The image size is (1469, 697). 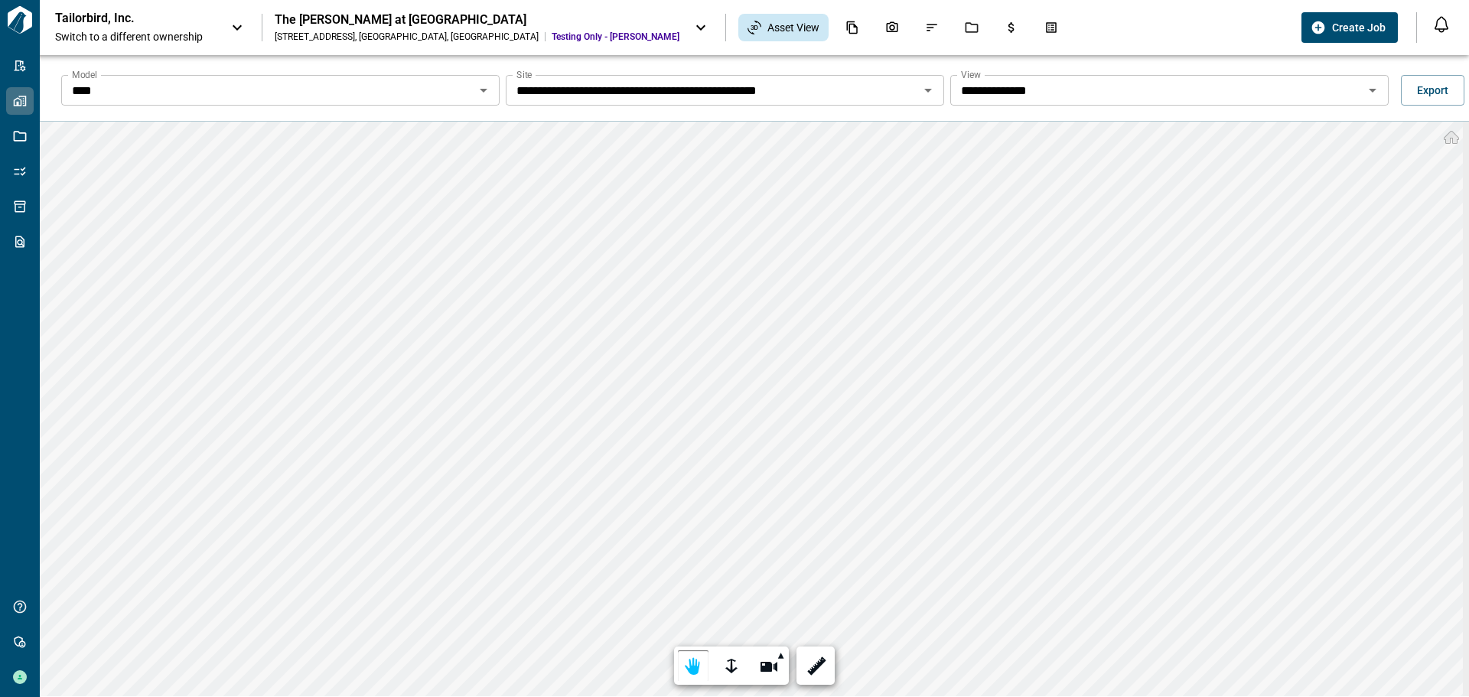 I want to click on button: Export, so click(x=1432, y=90).